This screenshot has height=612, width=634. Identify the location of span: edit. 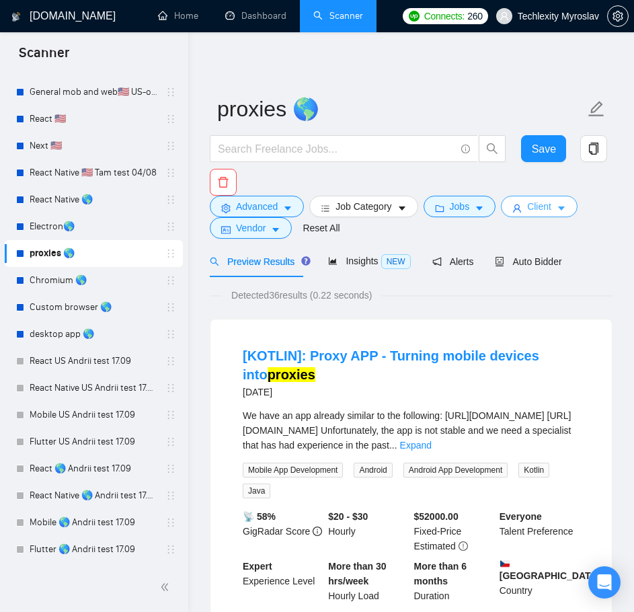
(597, 109).